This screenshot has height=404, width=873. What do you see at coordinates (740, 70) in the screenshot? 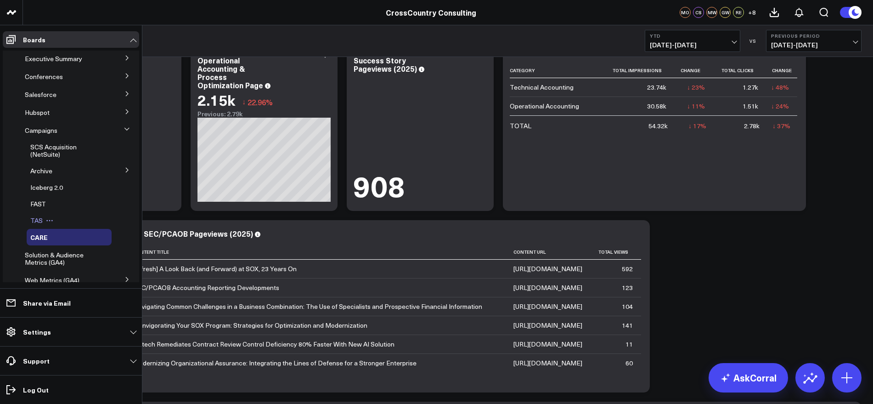
I see `th: Total Clicks` at bounding box center [740, 70].